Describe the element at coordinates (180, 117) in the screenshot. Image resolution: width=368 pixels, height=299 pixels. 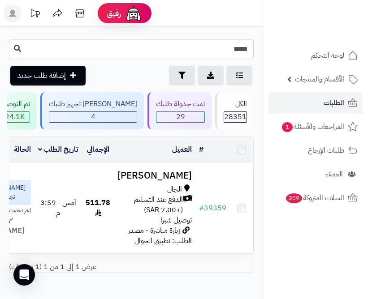
I see `span: 29` at that location.